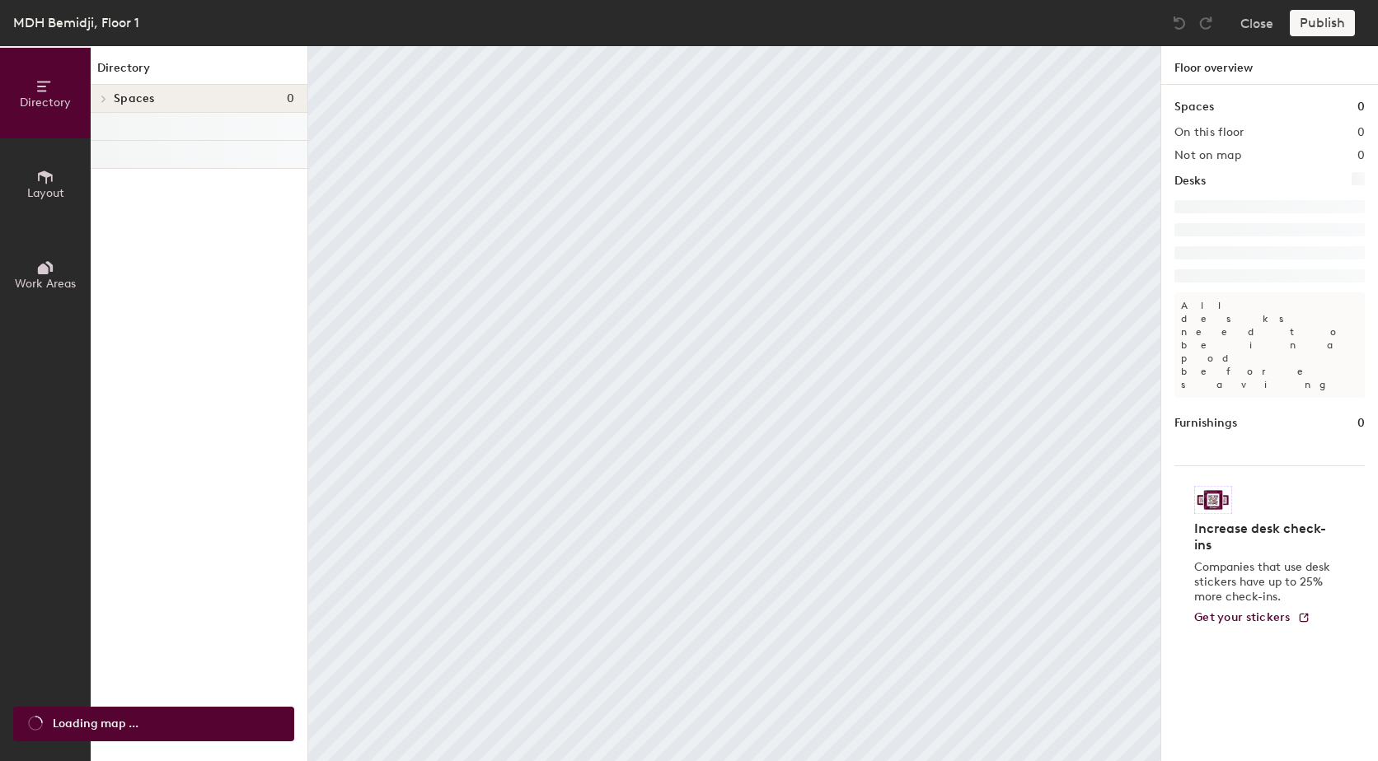 The image size is (1378, 761). I want to click on span: Directory, so click(45, 102).